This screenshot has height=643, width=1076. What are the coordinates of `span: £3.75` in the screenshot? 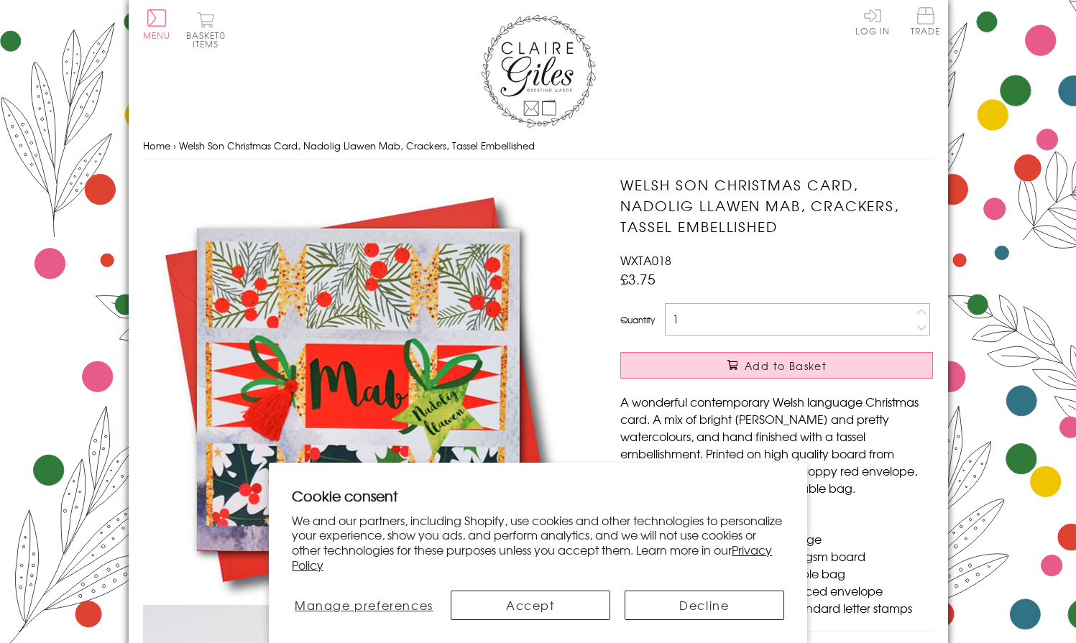 It's located at (637, 279).